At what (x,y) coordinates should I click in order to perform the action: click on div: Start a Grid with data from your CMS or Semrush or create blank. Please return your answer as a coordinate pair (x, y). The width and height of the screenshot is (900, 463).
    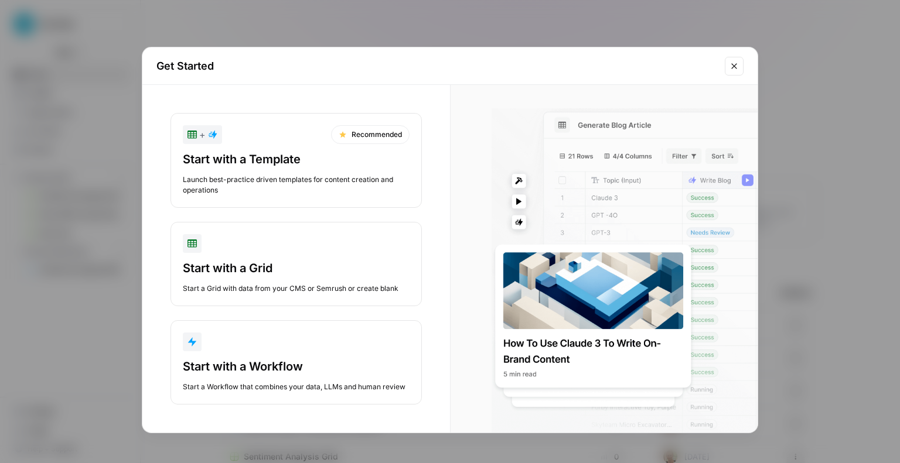
    Looking at the image, I should click on (296, 289).